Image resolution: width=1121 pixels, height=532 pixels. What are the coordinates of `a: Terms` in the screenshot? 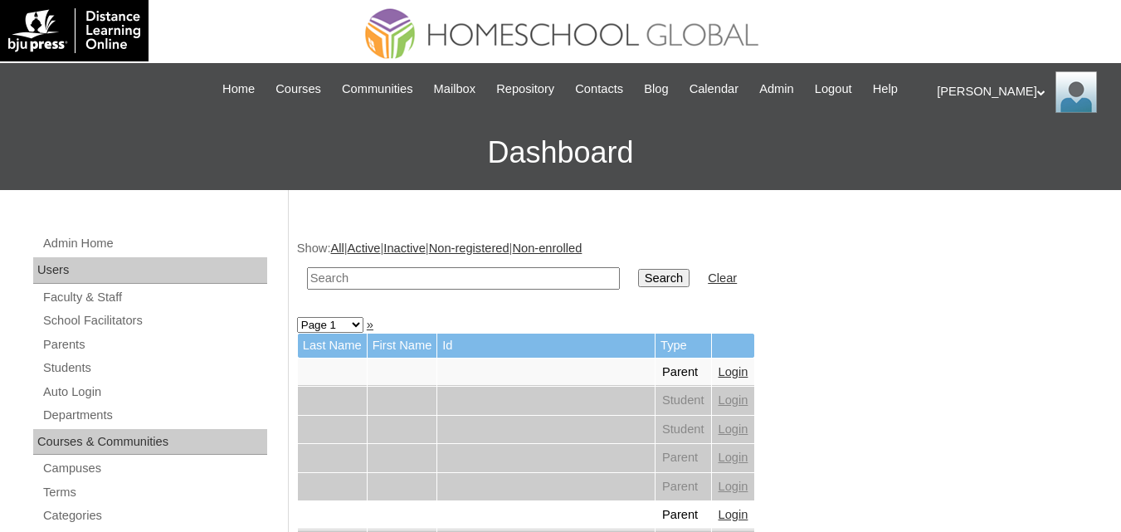 It's located at (154, 492).